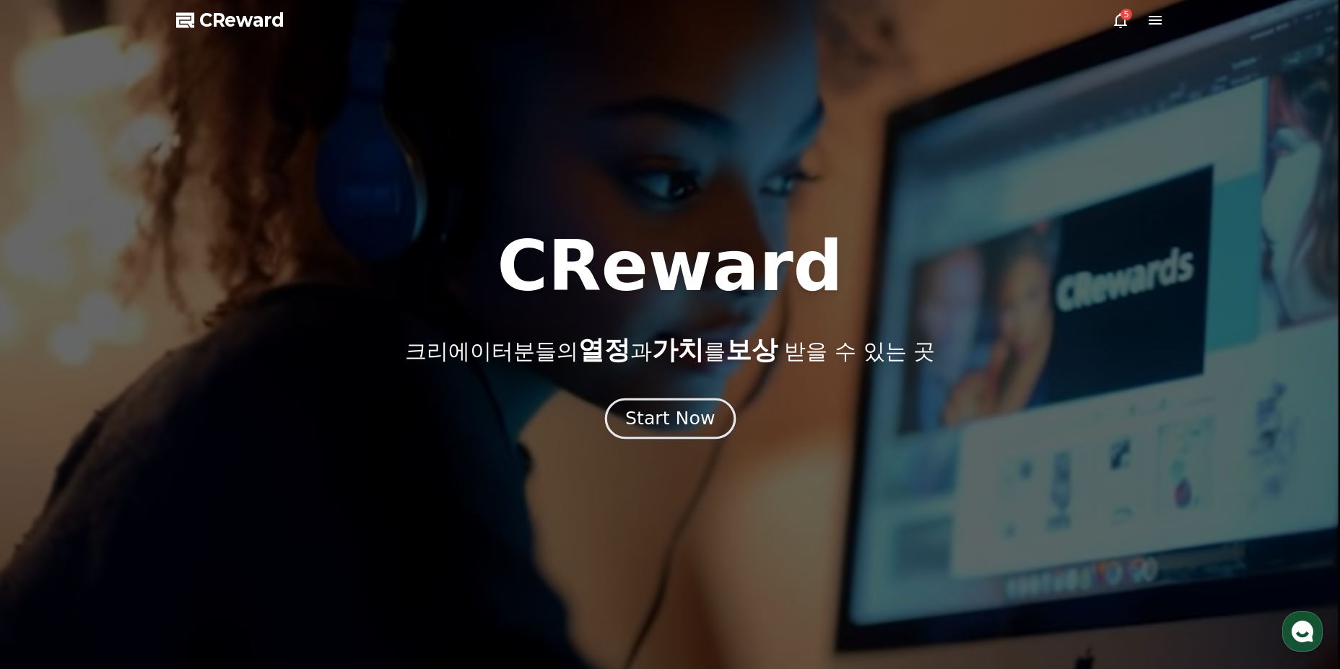 This screenshot has width=1340, height=669. Describe the element at coordinates (141, 486) in the screenshot. I see `span: 대화` at that location.